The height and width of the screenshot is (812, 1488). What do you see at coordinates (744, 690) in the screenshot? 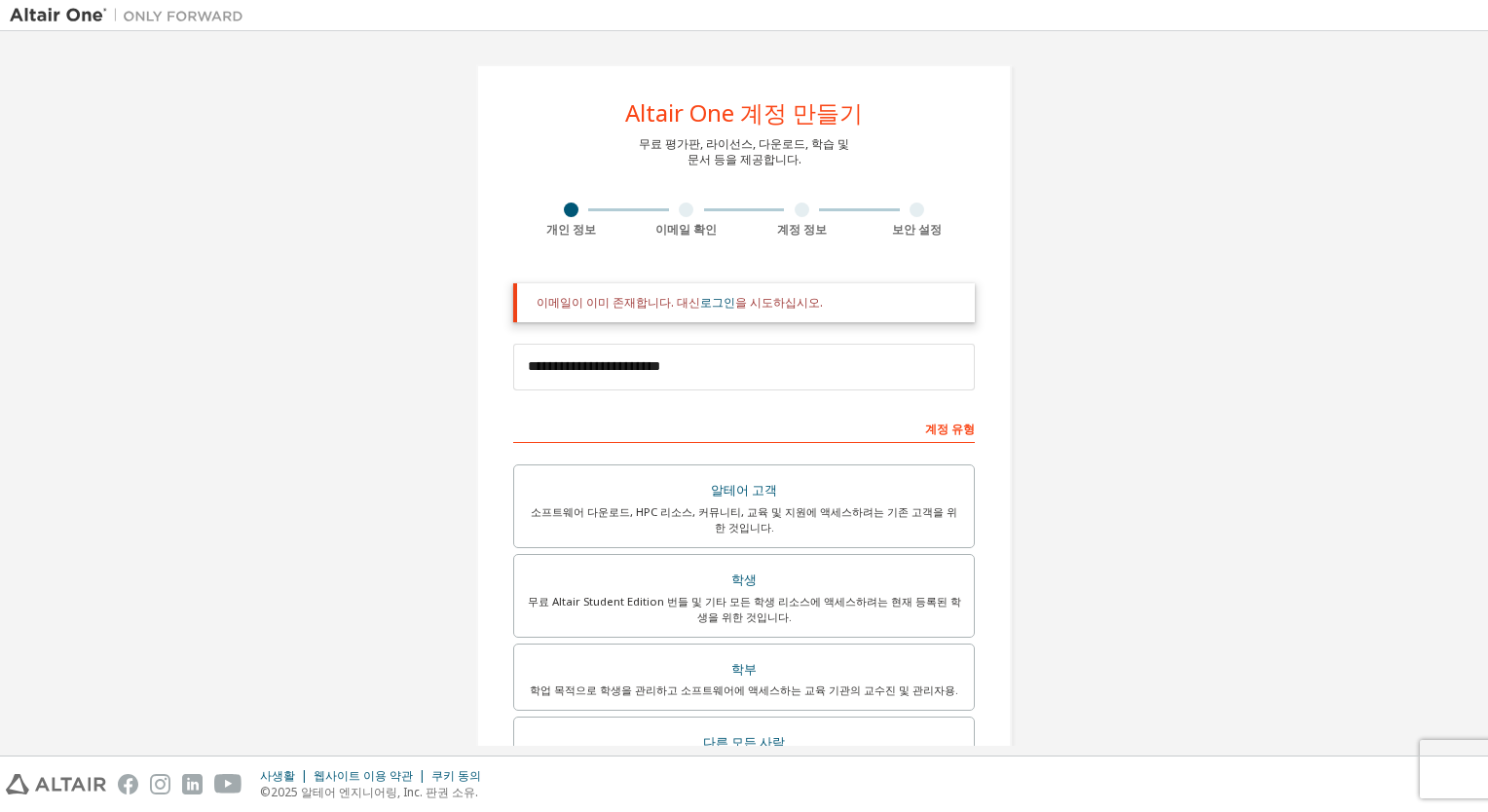
I see `div: 학업 목적으로 학생을 관리하고 소프트웨어에 액세스하는 교육 기관의 교수진 및 관리자용.` at bounding box center [744, 690].